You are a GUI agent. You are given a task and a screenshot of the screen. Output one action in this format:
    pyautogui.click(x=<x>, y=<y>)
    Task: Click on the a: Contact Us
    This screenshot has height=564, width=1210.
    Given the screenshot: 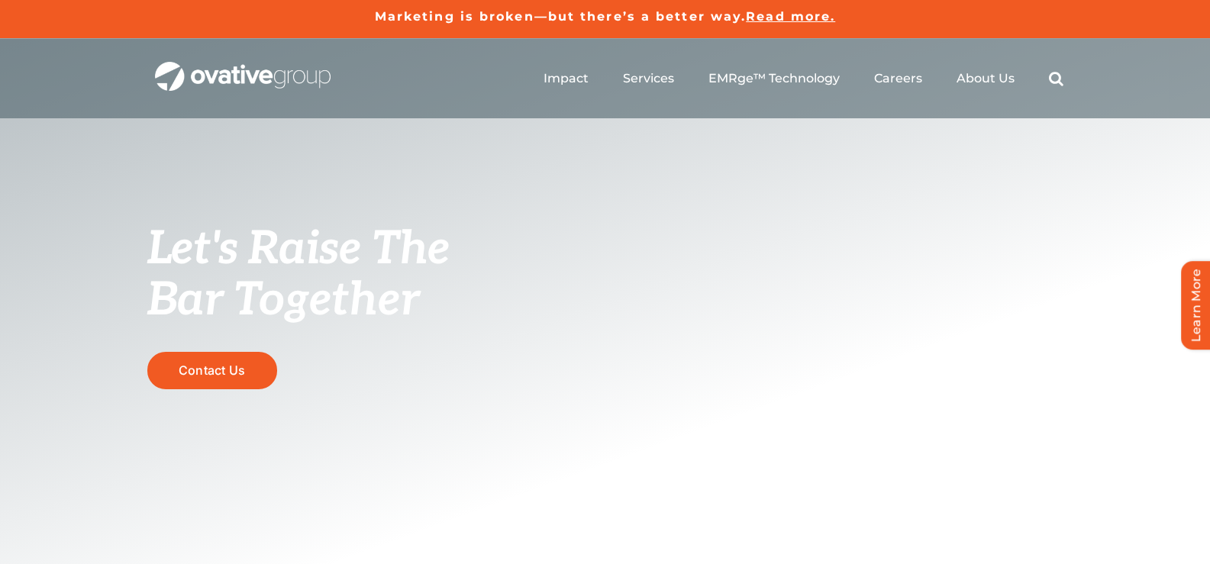 What is the action you would take?
    pyautogui.click(x=212, y=370)
    